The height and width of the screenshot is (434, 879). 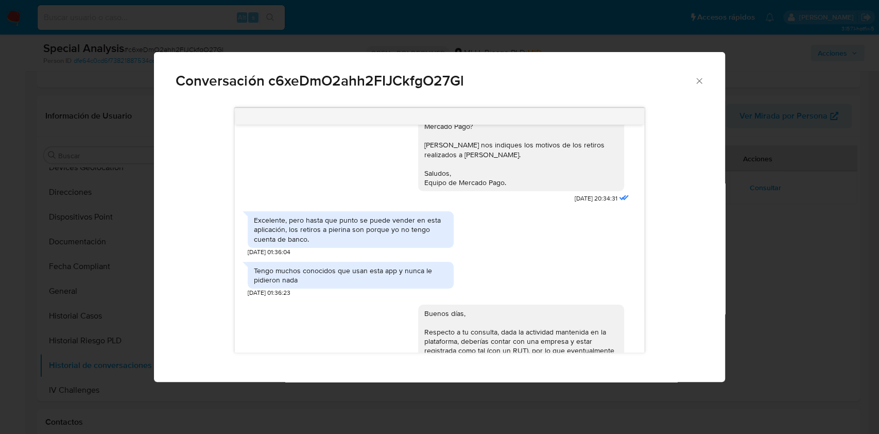 I want to click on div: Comunicación, so click(x=439, y=217).